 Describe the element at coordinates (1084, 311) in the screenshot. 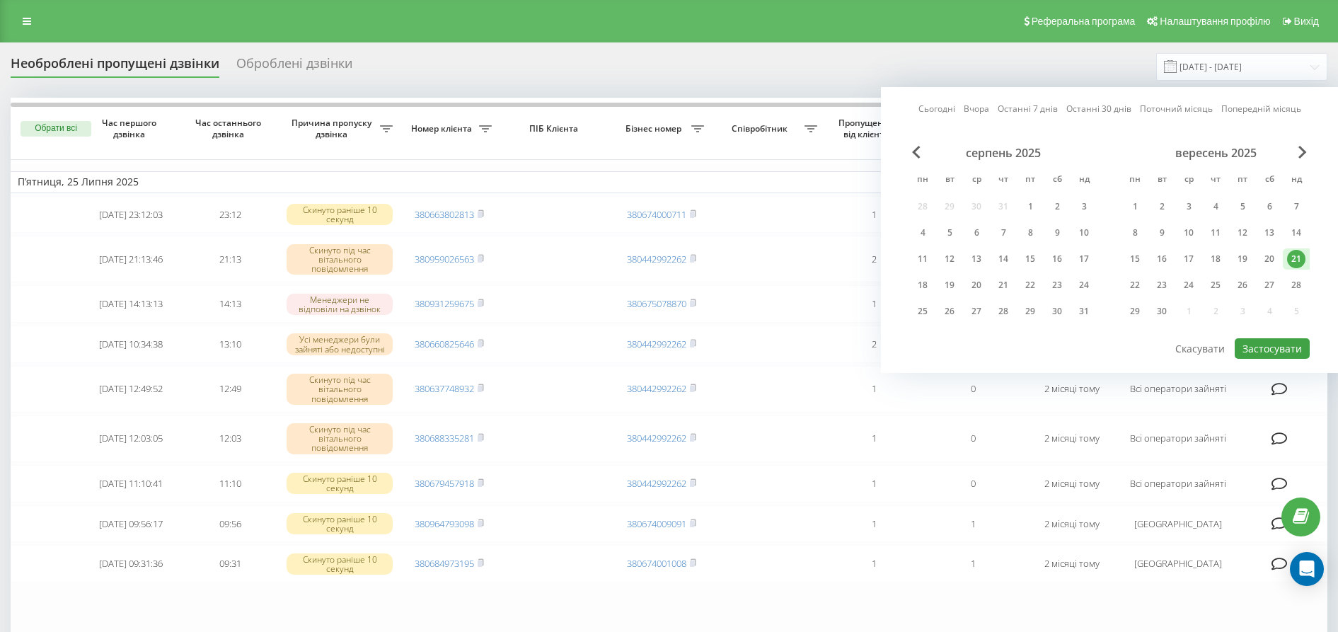

I see `div: нд 31 серп 2025 р.` at that location.